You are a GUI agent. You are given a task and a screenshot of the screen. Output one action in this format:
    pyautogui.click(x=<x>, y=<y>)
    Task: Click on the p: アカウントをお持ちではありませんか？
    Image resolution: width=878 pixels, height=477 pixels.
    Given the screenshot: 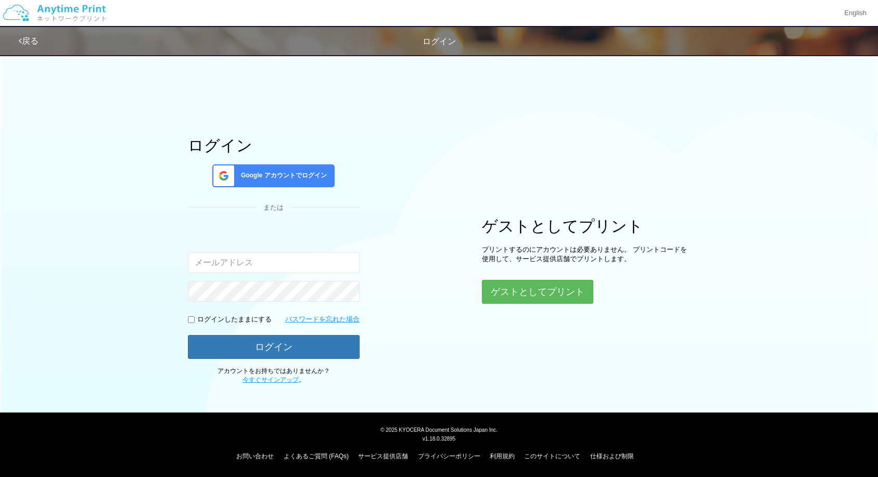 What is the action you would take?
    pyautogui.click(x=274, y=376)
    